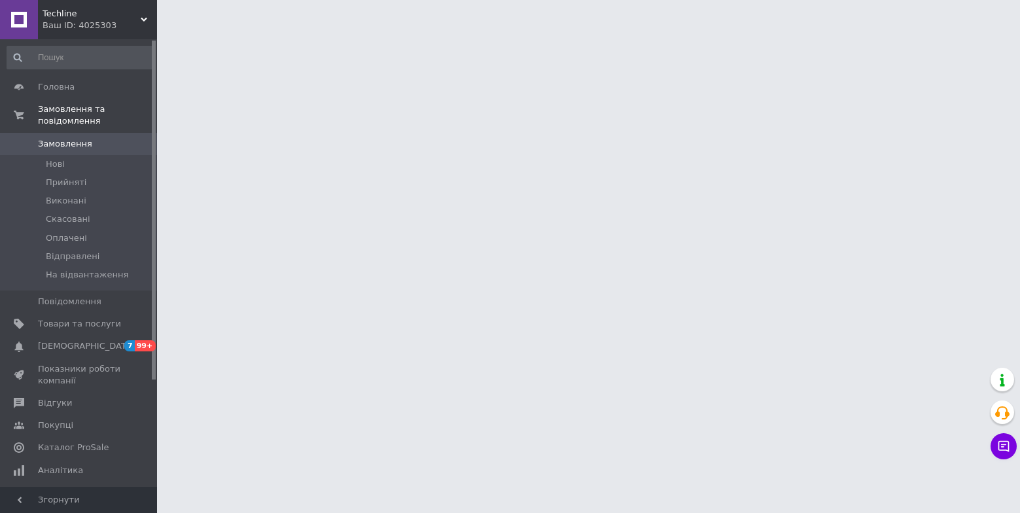 The width and height of the screenshot is (1020, 513). What do you see at coordinates (69, 302) in the screenshot?
I see `span: Повідомлення` at bounding box center [69, 302].